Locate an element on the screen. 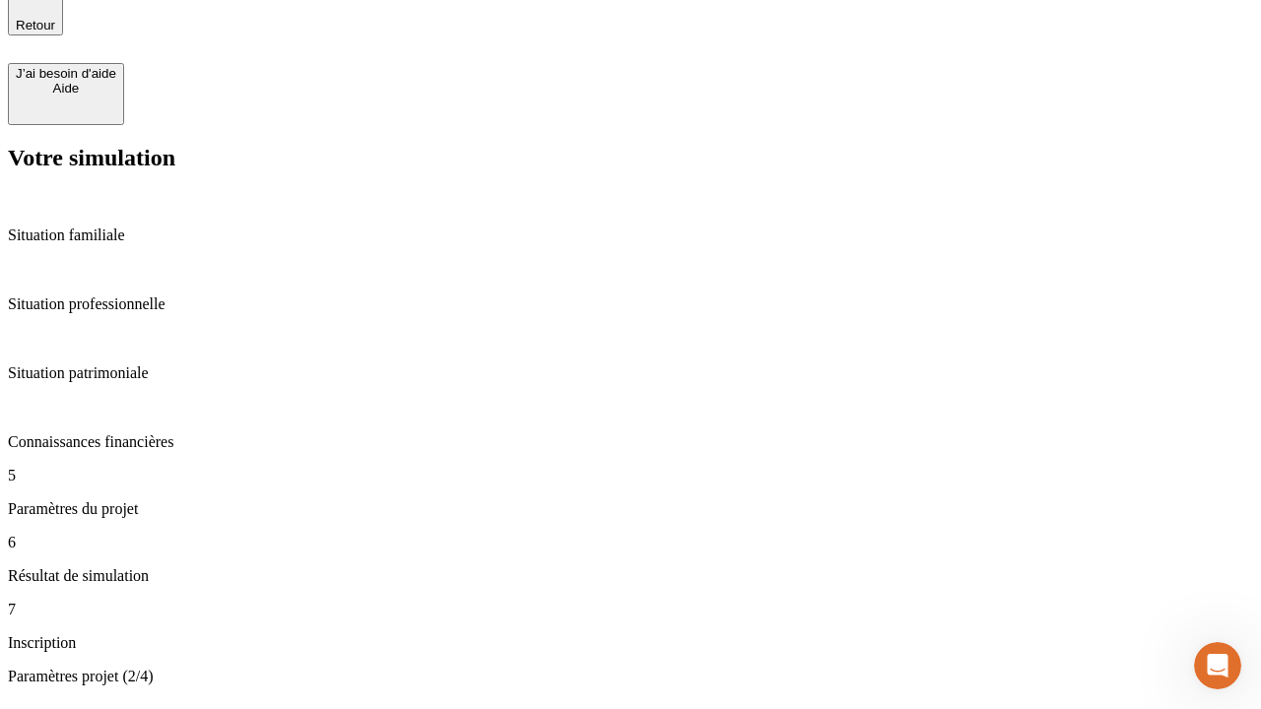 This screenshot has width=1261, height=709. p: Inscription is located at coordinates (631, 643).